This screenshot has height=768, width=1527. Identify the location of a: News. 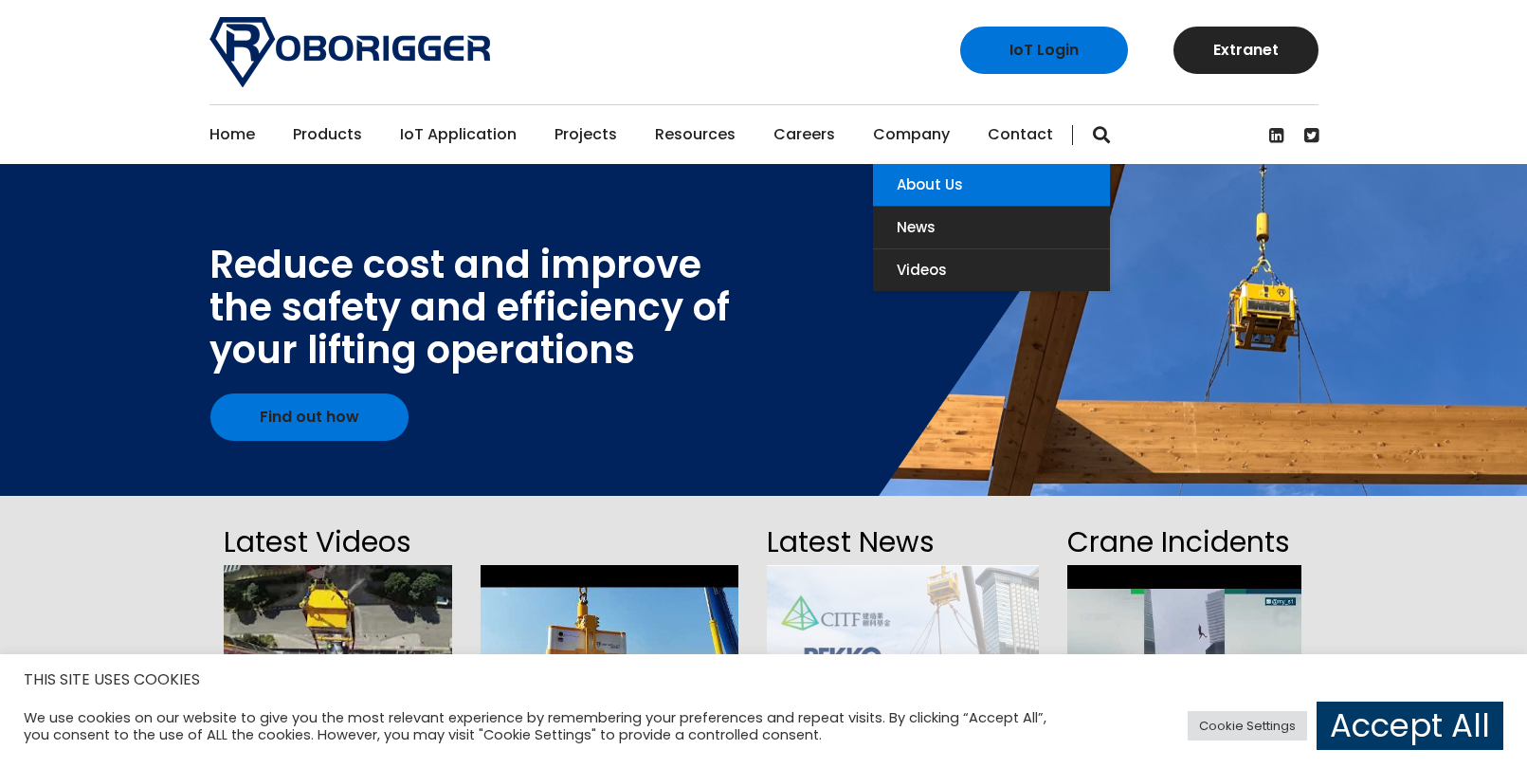
(992, 228).